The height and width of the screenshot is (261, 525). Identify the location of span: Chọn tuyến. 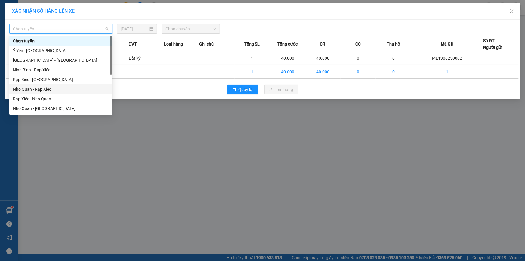
(61, 29).